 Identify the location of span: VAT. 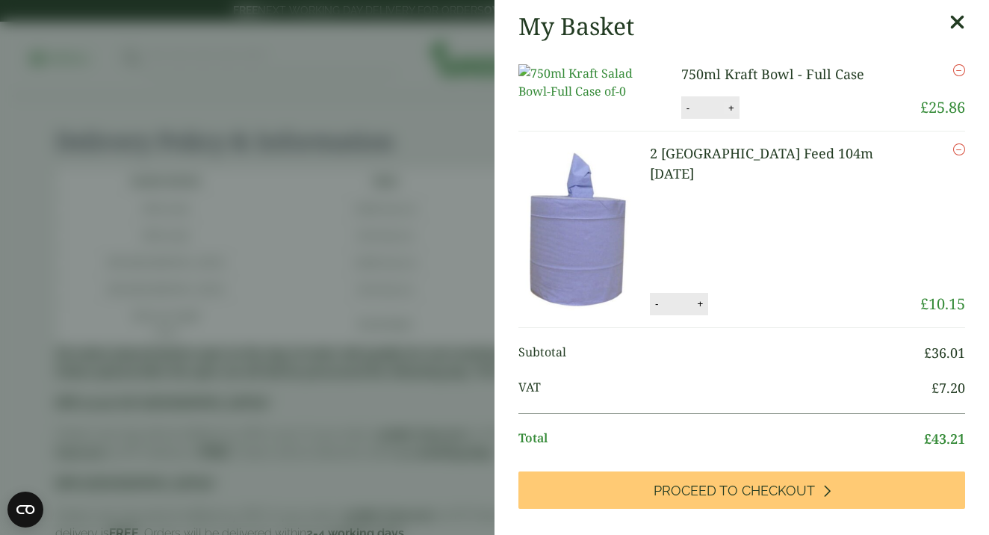
(725, 388).